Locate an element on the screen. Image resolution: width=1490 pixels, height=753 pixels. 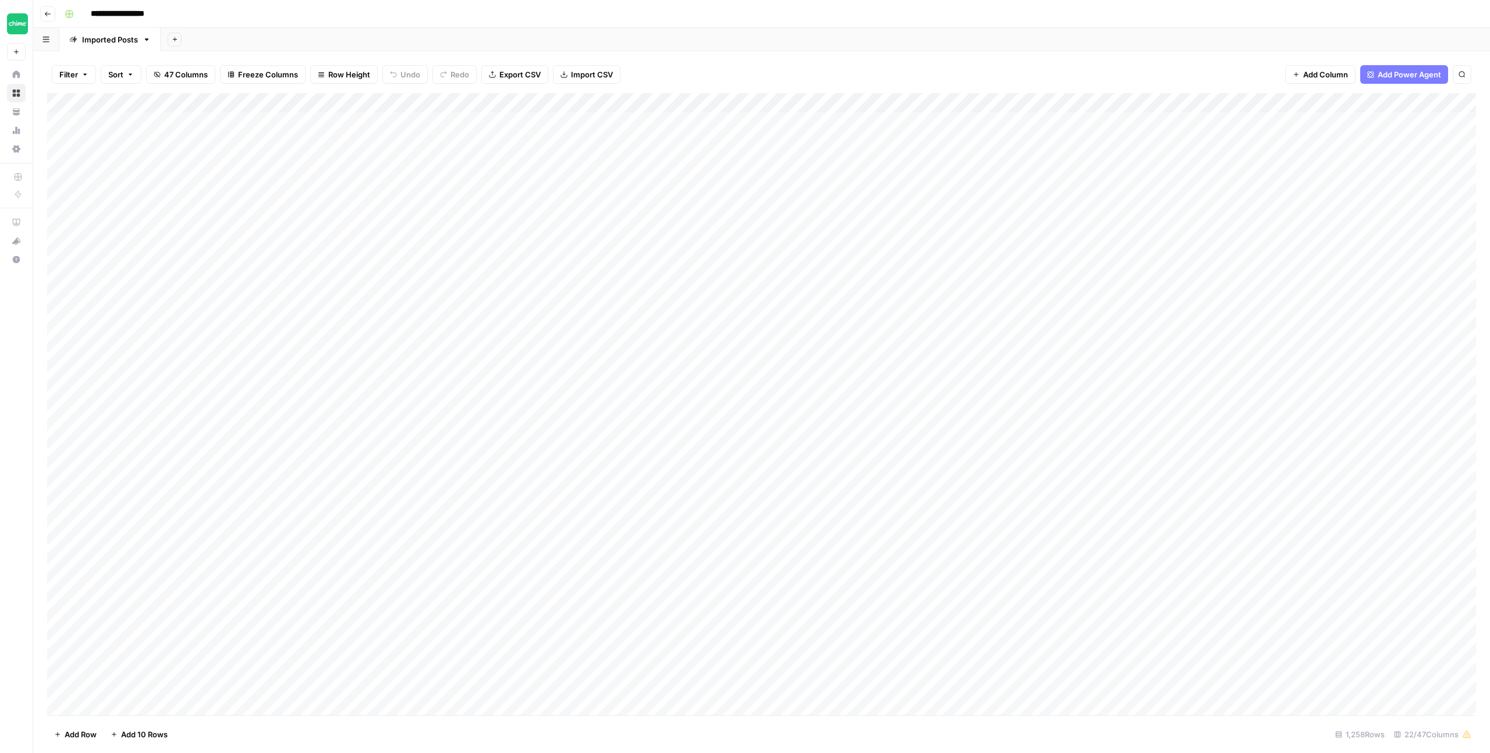
span: Filter is located at coordinates (69, 75).